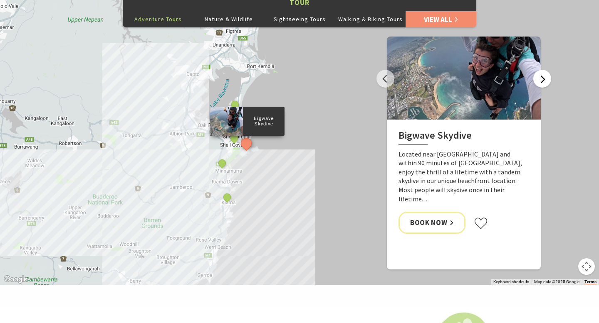  Describe the element at coordinates (16, 280) in the screenshot. I see `img: Google` at that location.